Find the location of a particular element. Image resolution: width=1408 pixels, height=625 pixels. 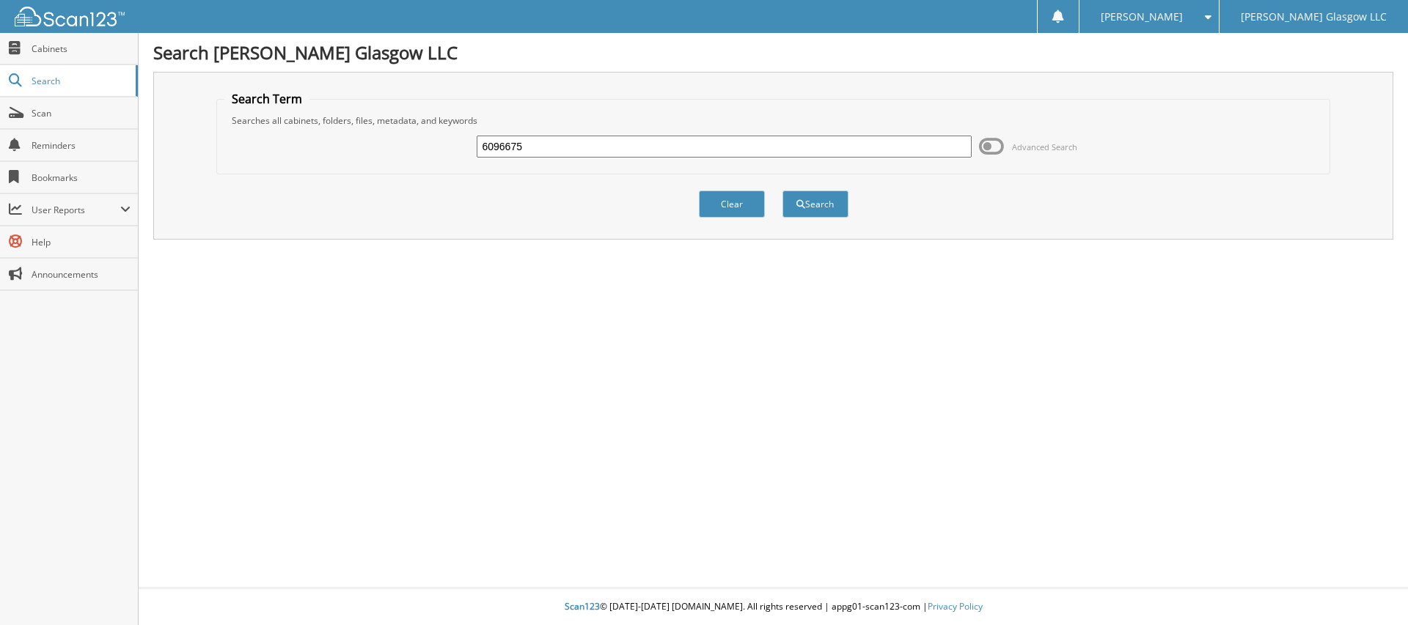

span: Bookmarks is located at coordinates (81, 177).